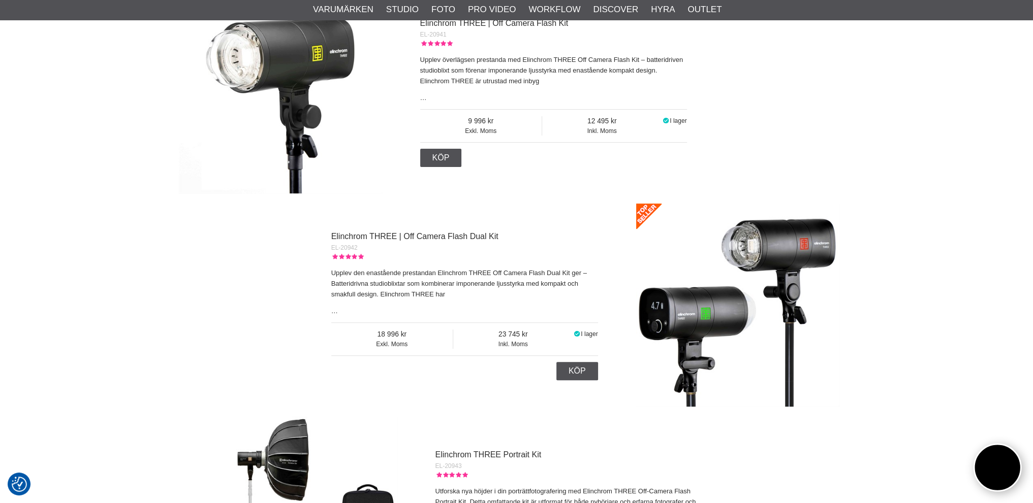 This screenshot has width=1033, height=503. I want to click on a: Elinchrom THREE | Off Camera Flash Dual Kit, so click(415, 236).